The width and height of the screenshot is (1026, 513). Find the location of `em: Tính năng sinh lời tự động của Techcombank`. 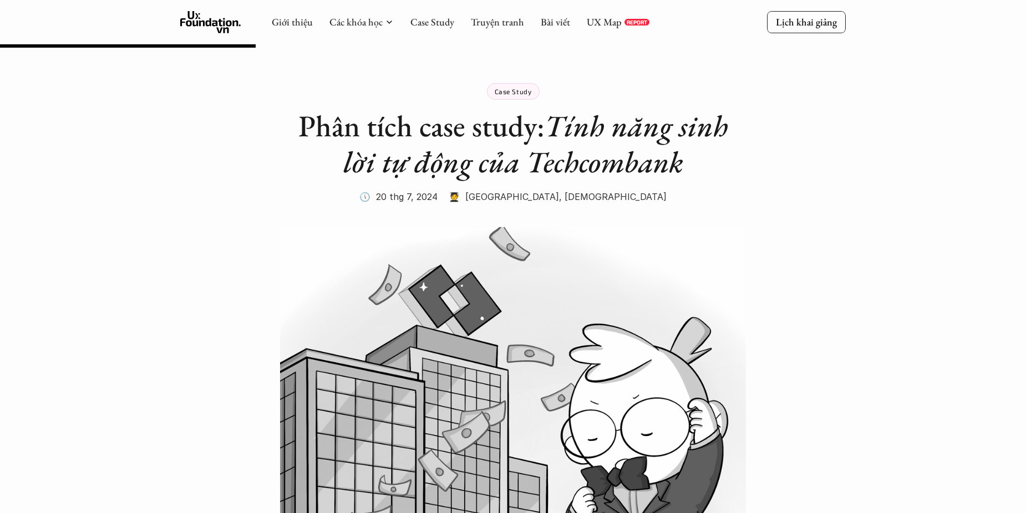

em: Tính năng sinh lời tự động của Techcombank is located at coordinates (539, 144).